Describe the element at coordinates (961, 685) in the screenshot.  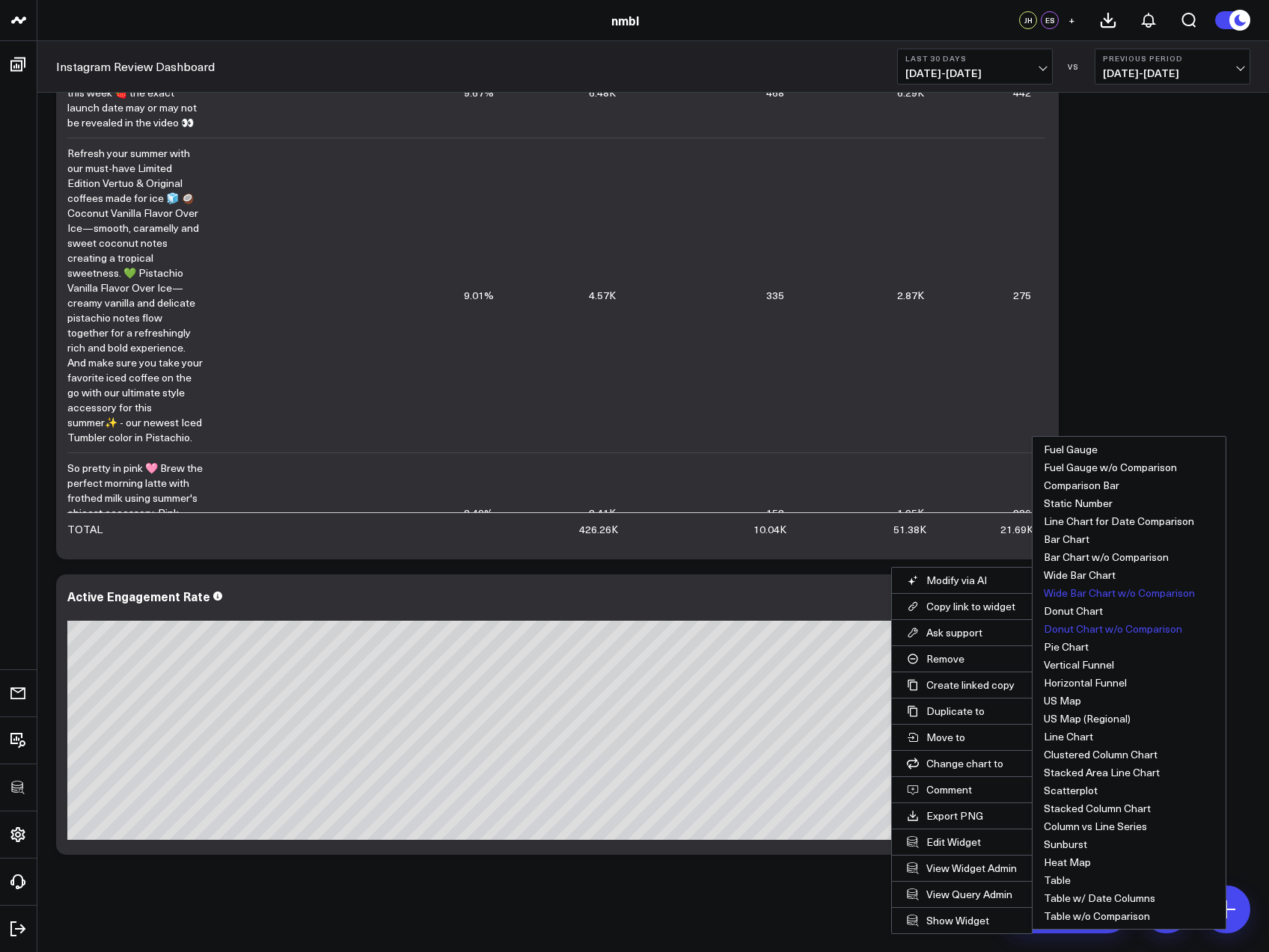
I see `button: Create linked copy` at that location.